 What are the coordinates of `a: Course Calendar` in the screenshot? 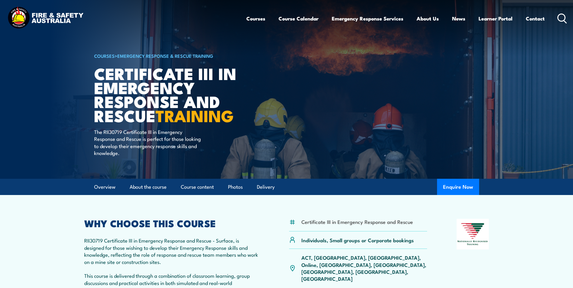 It's located at (298, 18).